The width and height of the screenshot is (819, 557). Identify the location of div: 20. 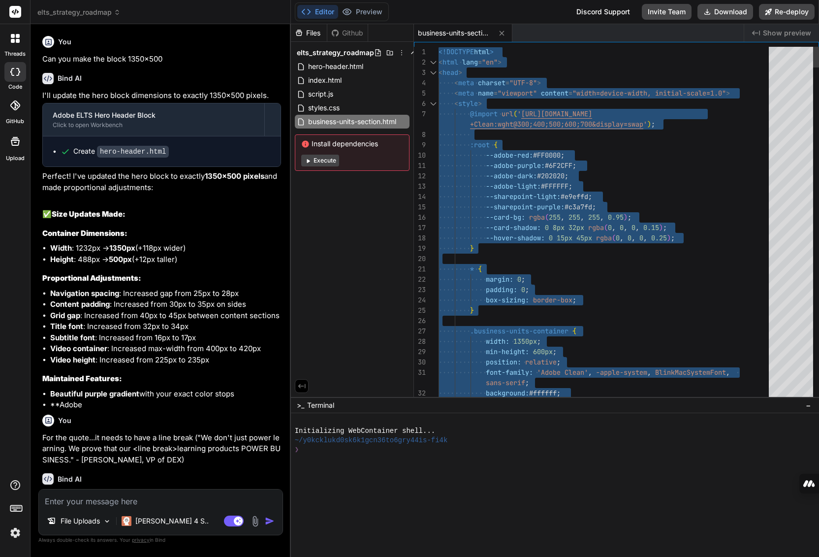
(420, 258).